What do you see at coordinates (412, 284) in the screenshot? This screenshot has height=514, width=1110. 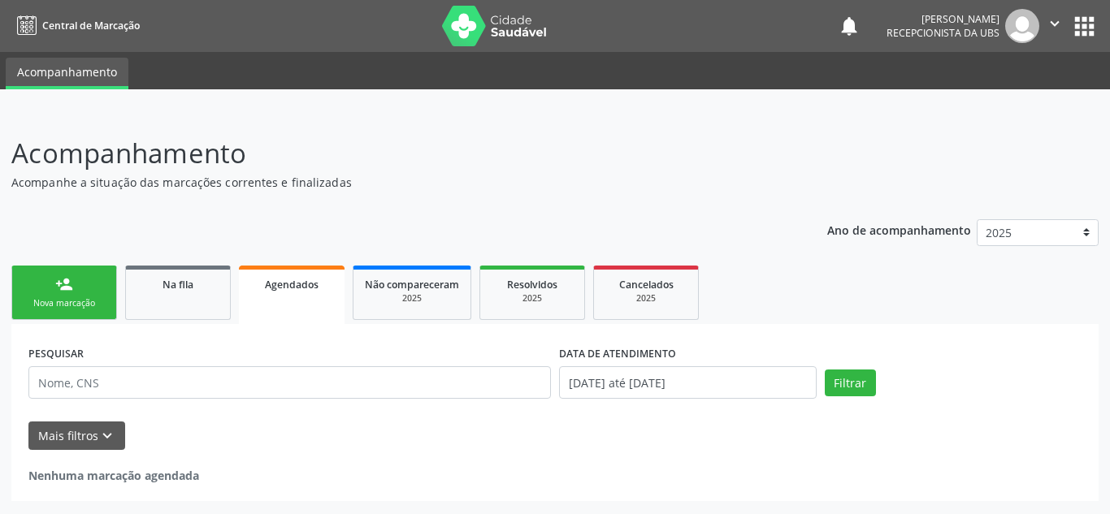 I see `span: Não compareceram` at bounding box center [412, 284].